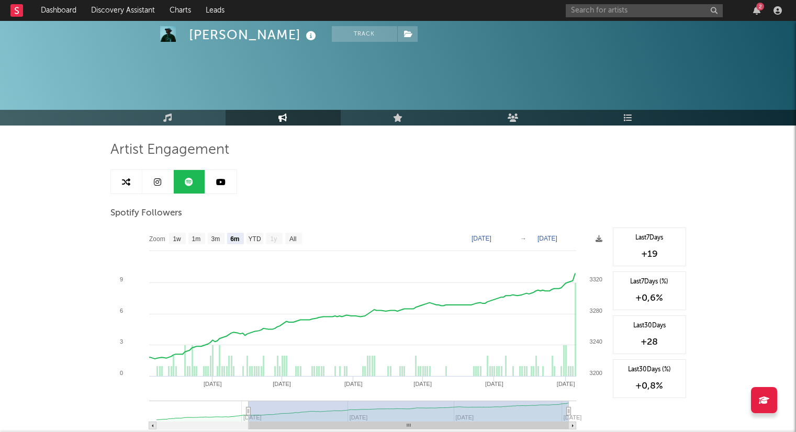  Describe the element at coordinates (234, 239) in the screenshot. I see `text: 6m` at that location.